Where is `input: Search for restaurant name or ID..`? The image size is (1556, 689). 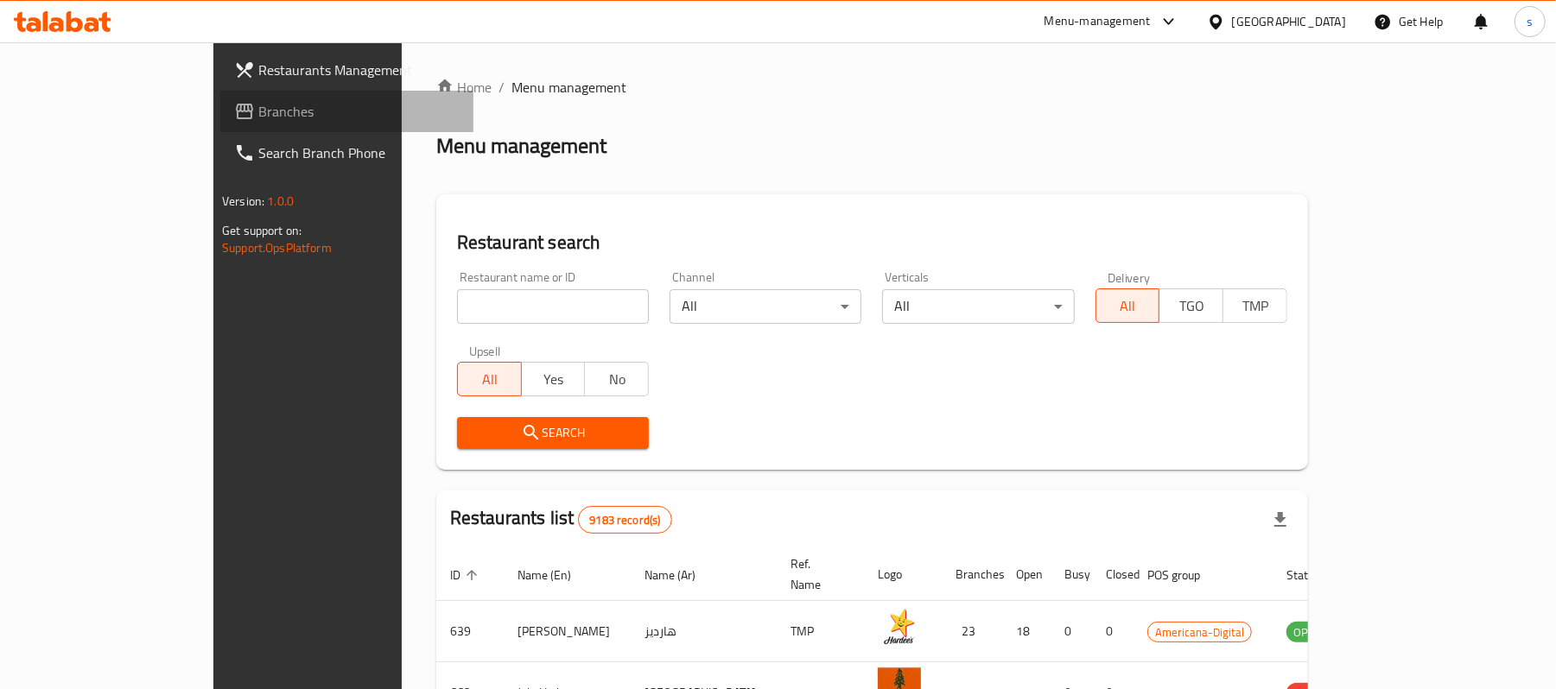
input: Search for restaurant name or ID.. is located at coordinates (553, 307).